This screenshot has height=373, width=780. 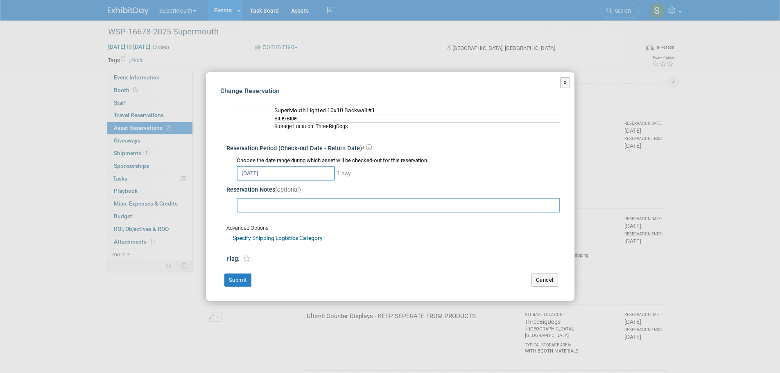 I want to click on button: Cancel, so click(x=544, y=280).